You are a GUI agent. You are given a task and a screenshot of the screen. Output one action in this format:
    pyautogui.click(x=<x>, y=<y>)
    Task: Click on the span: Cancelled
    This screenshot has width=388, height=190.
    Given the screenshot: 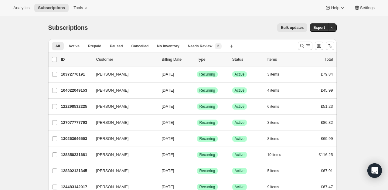 What is the action you would take?
    pyautogui.click(x=140, y=46)
    